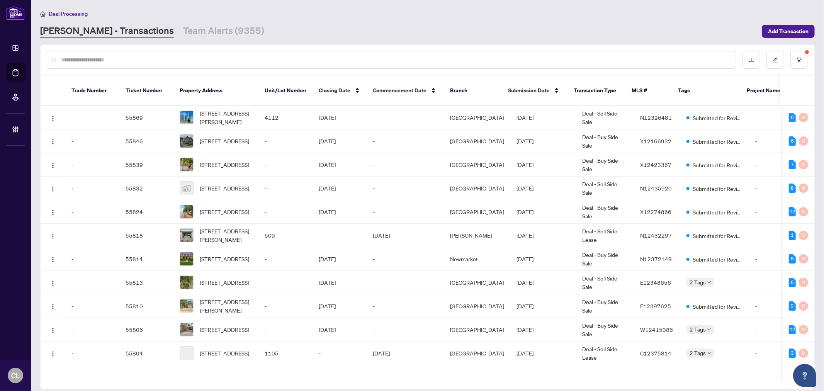  Describe the element at coordinates (146, 306) in the screenshot. I see `td: 55810` at that location.